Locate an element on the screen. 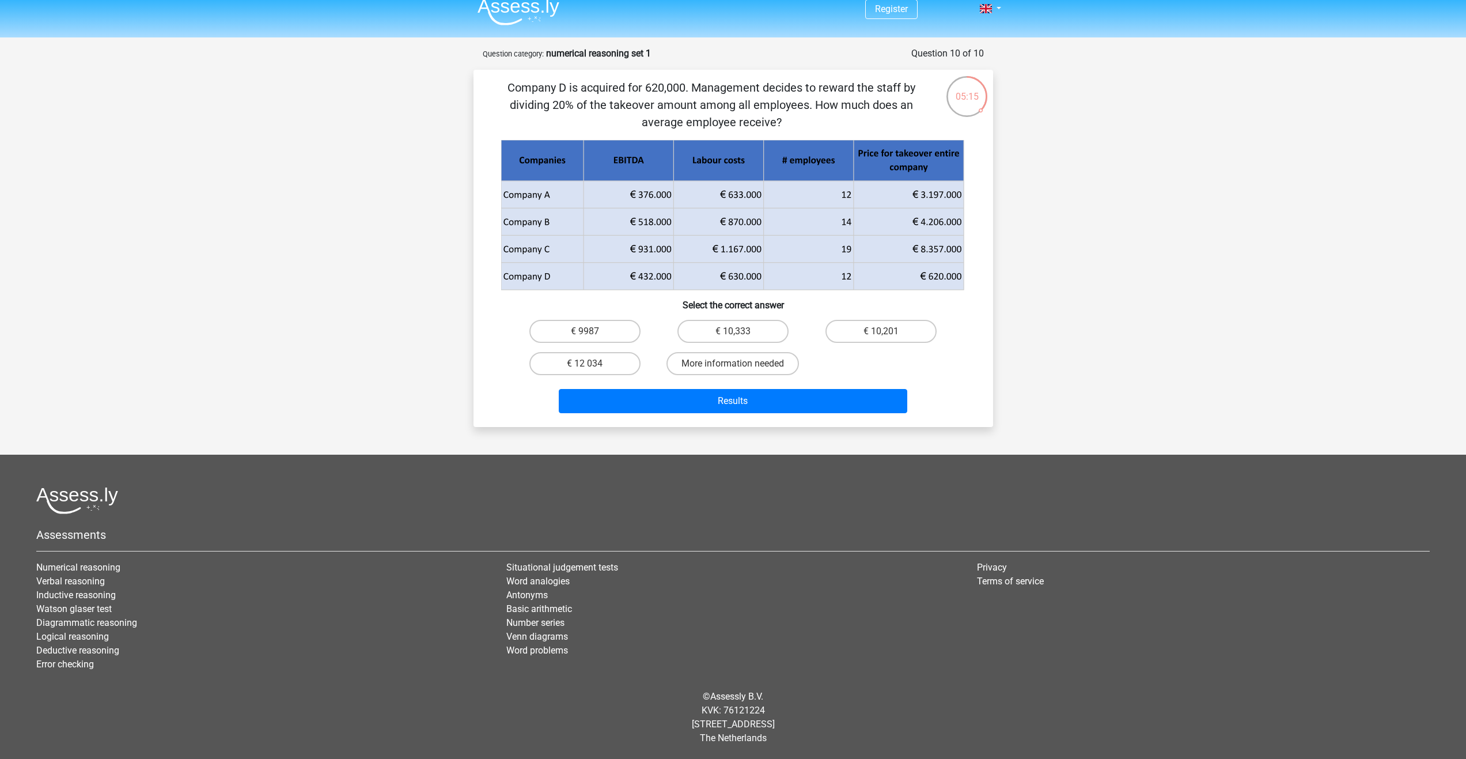 The height and width of the screenshot is (759, 1466). a: Word analogies is located at coordinates (538, 581).